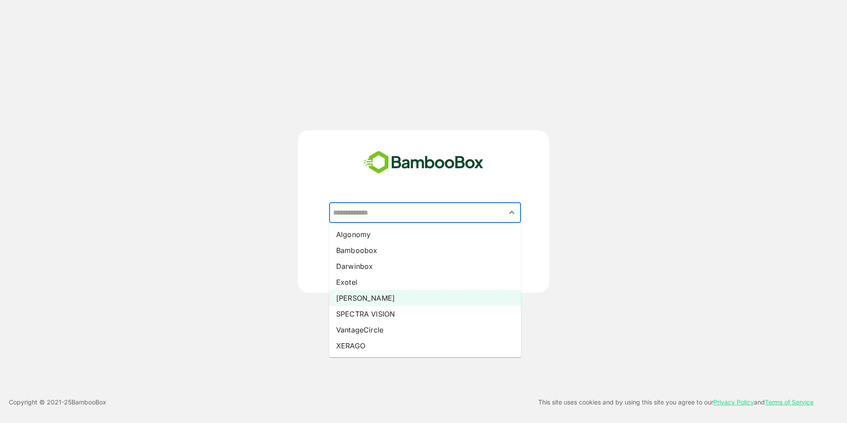 This screenshot has height=423, width=847. What do you see at coordinates (425, 282) in the screenshot?
I see `li: Exotel` at bounding box center [425, 282].